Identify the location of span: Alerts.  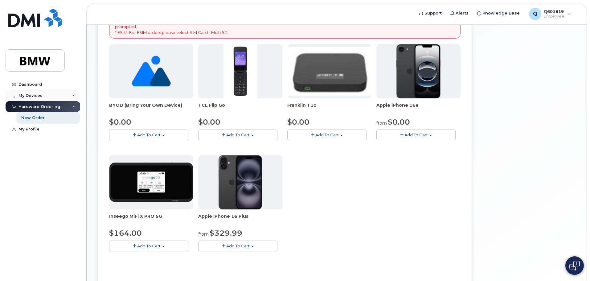
(462, 13).